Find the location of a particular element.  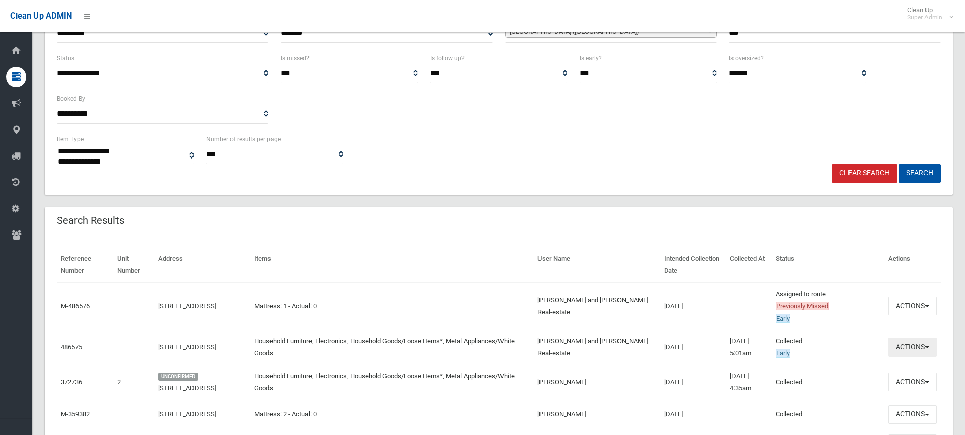

header: Search Results is located at coordinates (90, 220).